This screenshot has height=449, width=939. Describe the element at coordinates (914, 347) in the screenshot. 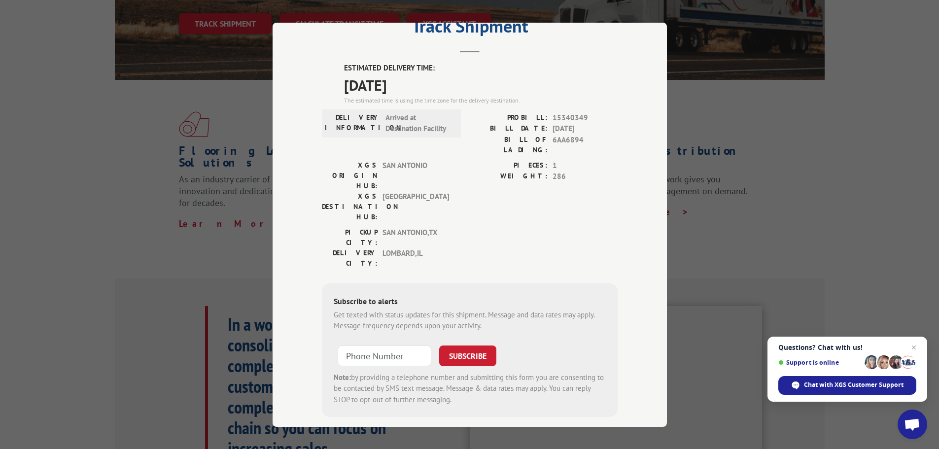

I see `span: Close chat` at that location.